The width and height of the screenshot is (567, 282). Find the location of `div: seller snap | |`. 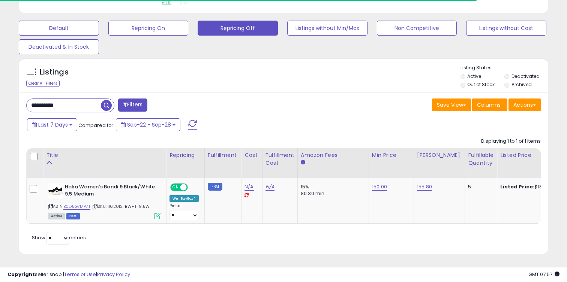

div: seller snap | | is located at coordinates (69, 275).